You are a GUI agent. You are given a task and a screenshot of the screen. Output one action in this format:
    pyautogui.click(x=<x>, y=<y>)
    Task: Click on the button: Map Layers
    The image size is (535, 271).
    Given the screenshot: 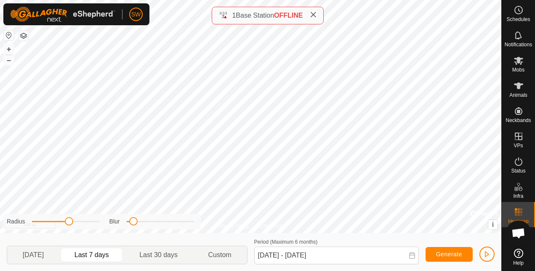 What is the action you would take?
    pyautogui.click(x=24, y=36)
    